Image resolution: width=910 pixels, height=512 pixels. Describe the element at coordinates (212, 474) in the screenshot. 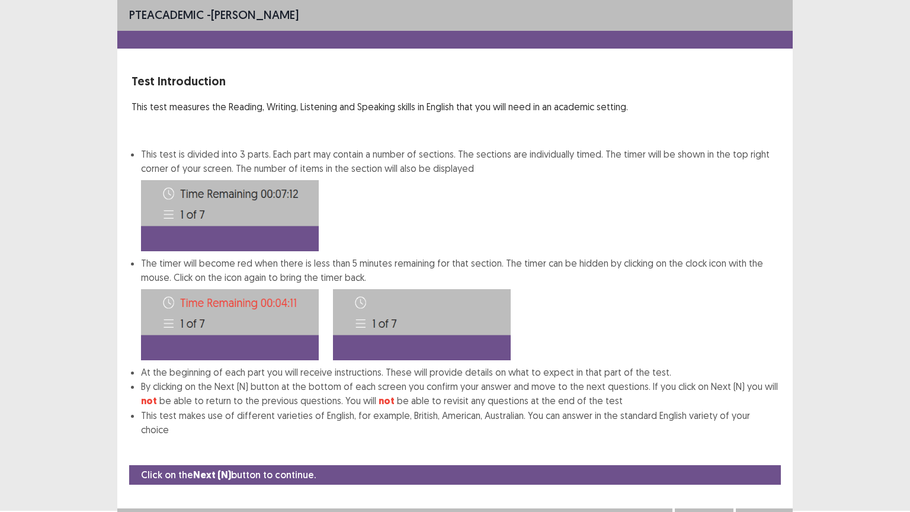

I see `strong: Next (N)` at that location.